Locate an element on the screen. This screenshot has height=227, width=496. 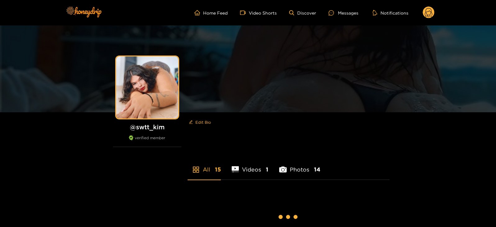
span: home is located at coordinates (199, 13).